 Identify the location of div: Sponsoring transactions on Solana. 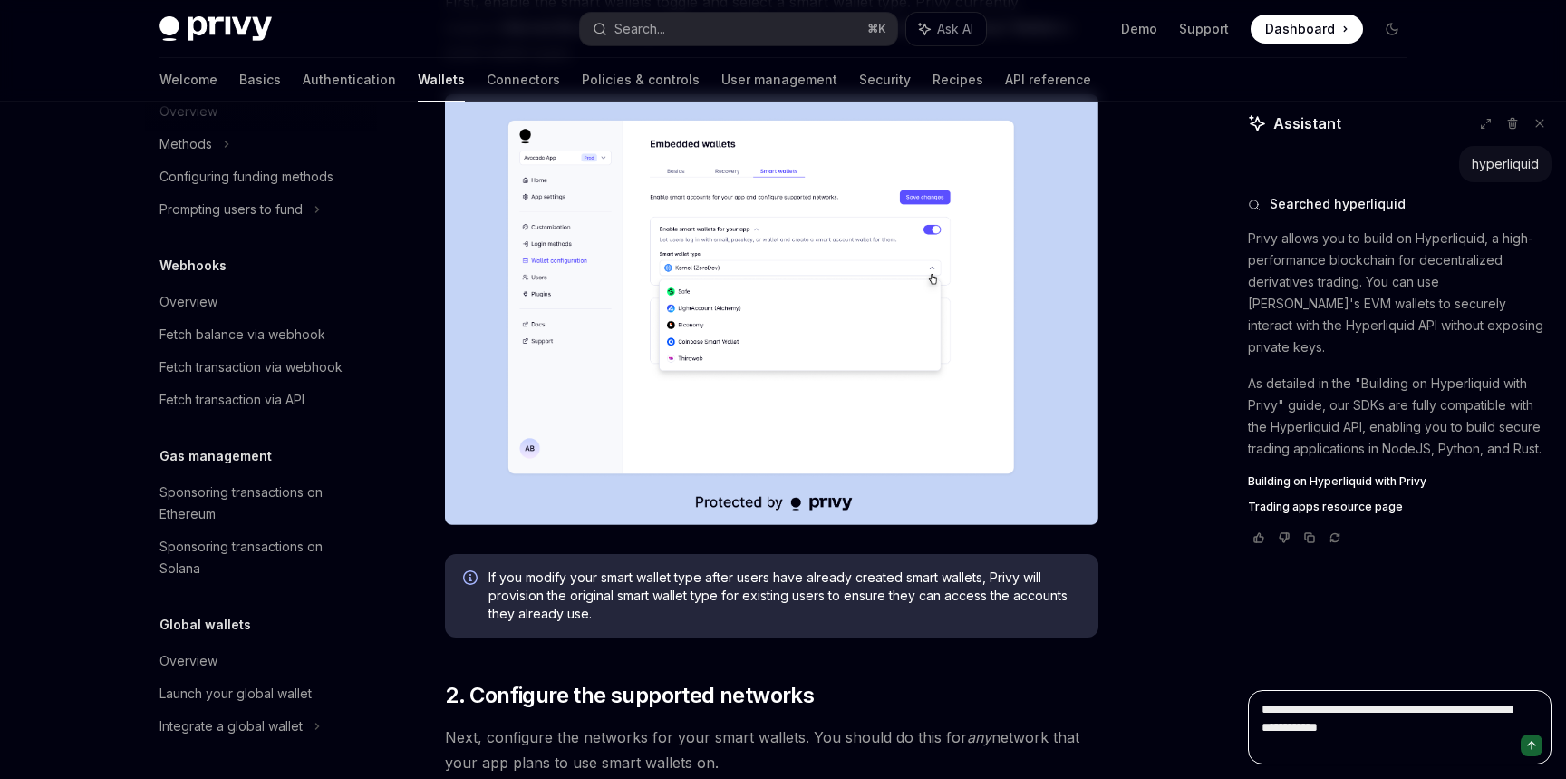
(263, 557).